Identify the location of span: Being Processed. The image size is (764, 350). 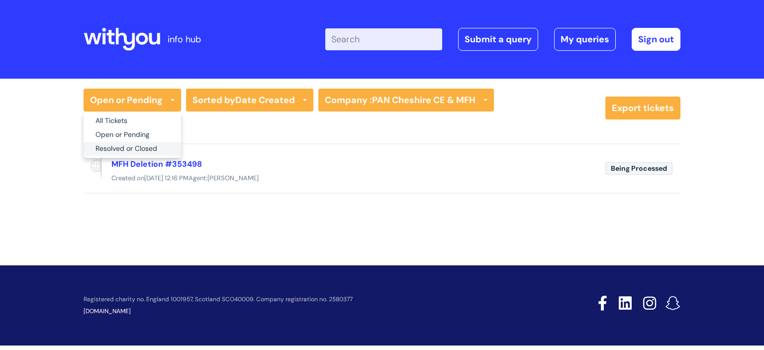
(638, 168).